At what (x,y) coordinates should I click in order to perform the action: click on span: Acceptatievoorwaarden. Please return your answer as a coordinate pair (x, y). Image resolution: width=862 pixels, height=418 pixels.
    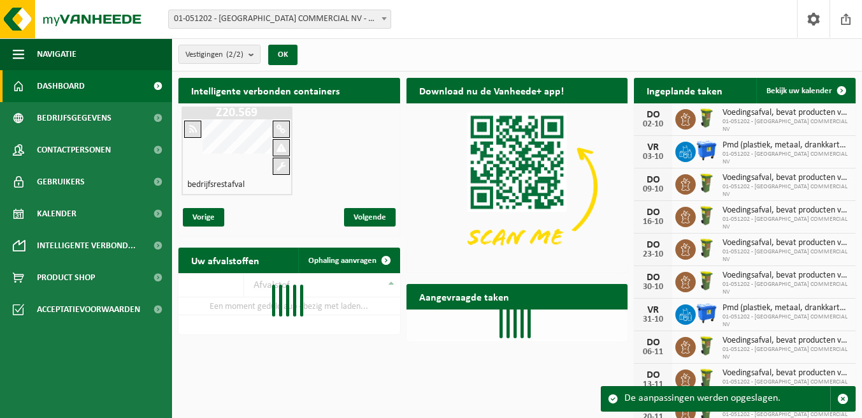
    Looking at the image, I should click on (89, 309).